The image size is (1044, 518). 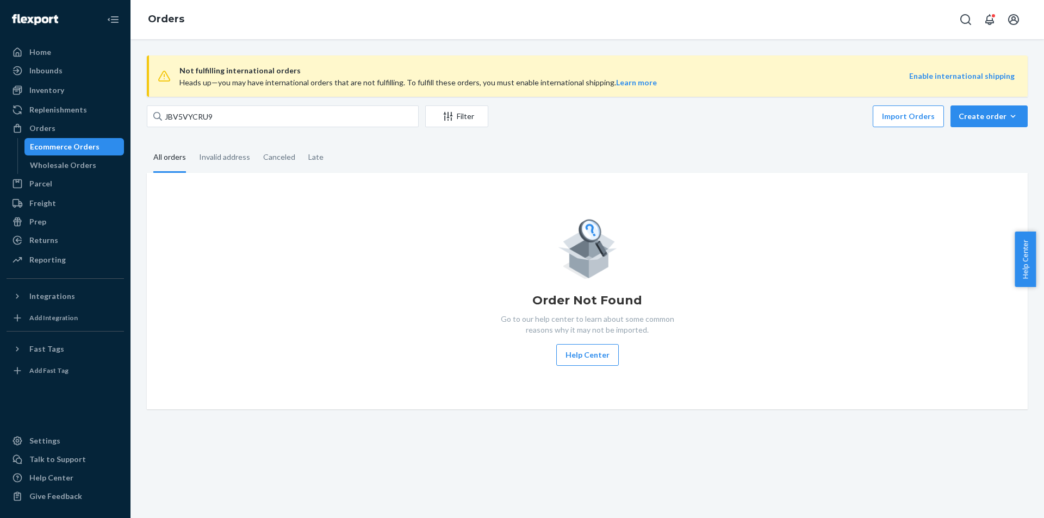 What do you see at coordinates (457, 116) in the screenshot?
I see `div: Filter` at bounding box center [457, 116].